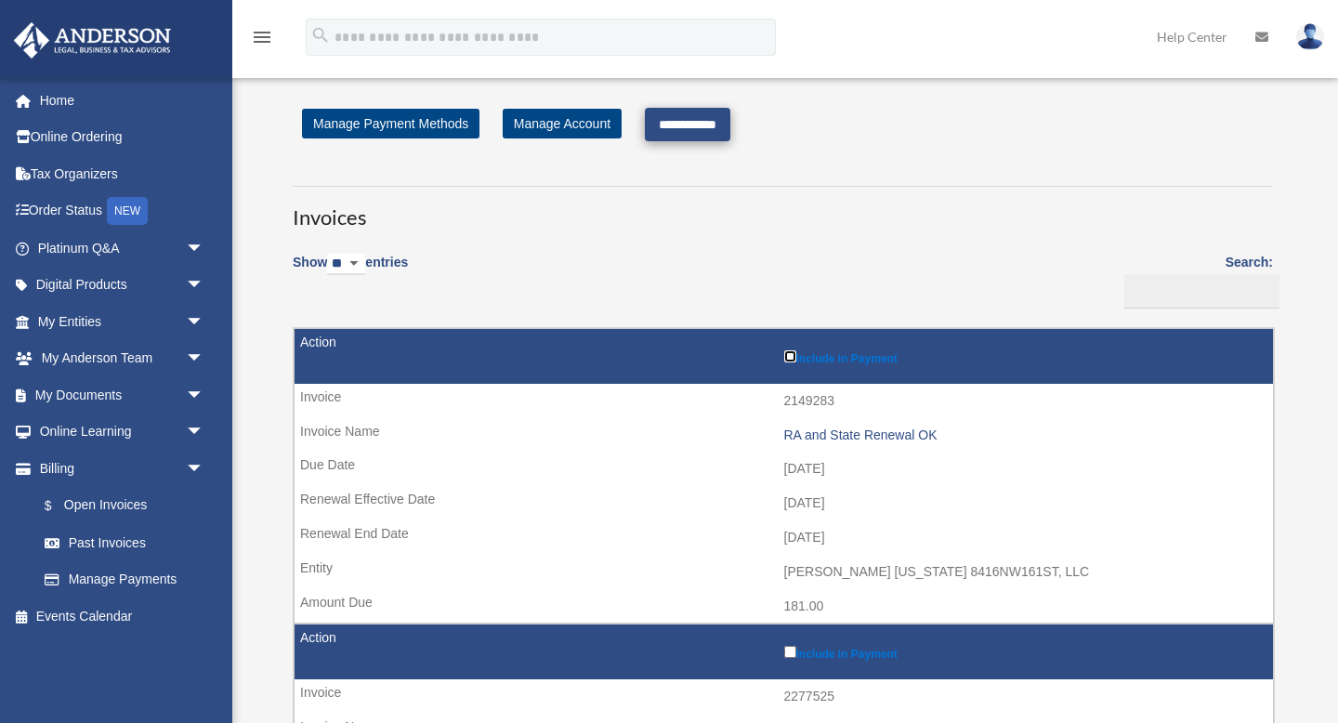 Image resolution: width=1338 pixels, height=723 pixels. I want to click on select: Showentries, so click(346, 264).